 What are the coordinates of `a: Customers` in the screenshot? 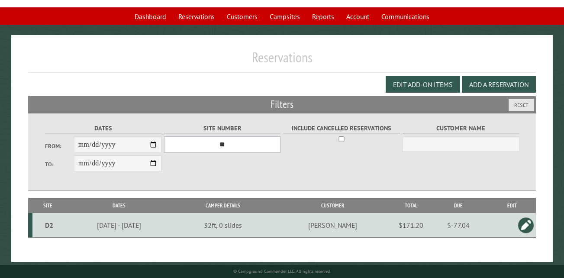 It's located at (242, 16).